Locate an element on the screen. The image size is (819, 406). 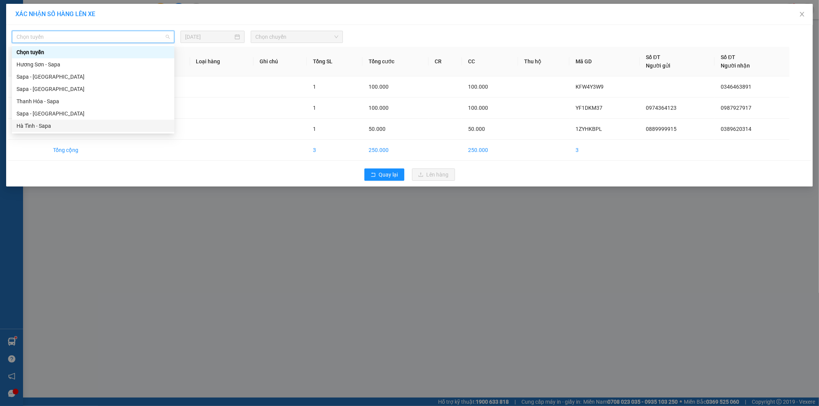
div: Chọn tuyến is located at coordinates (93, 52).